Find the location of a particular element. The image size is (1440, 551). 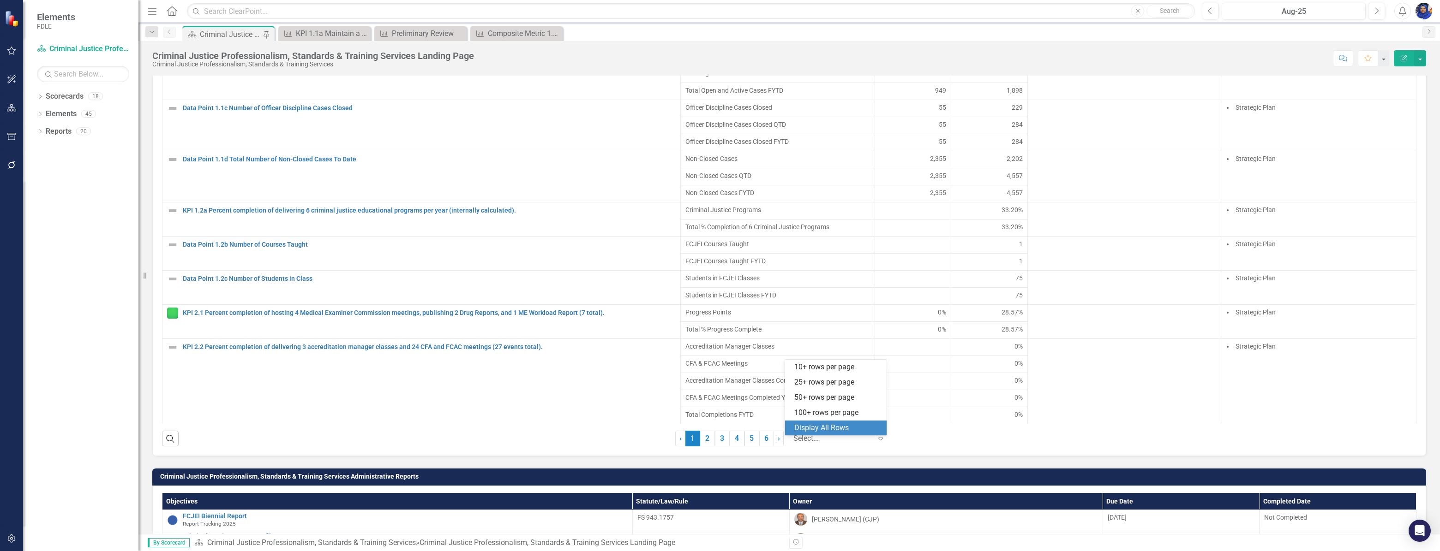

a: 2 is located at coordinates (707, 439).